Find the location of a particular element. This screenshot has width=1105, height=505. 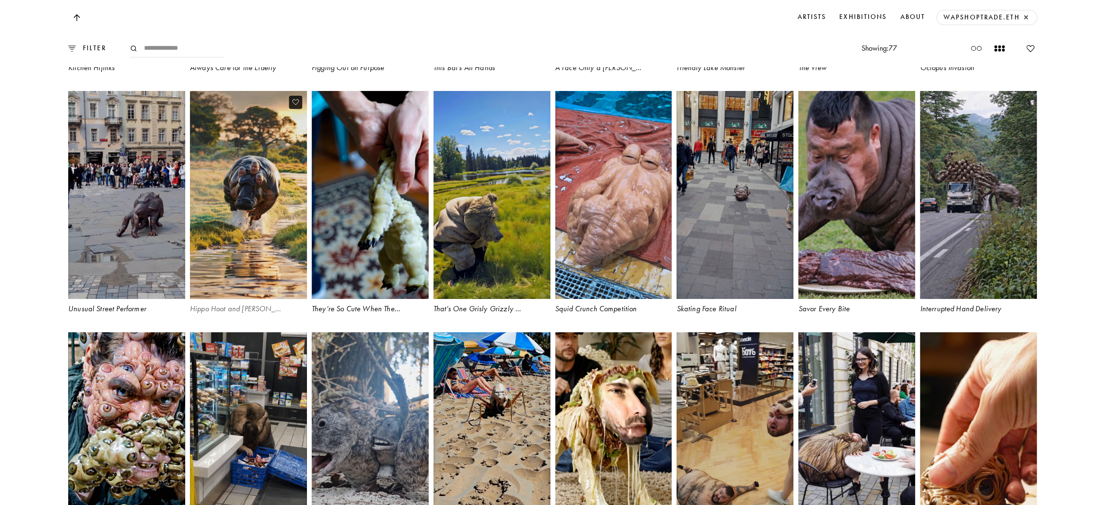

a: They’re So Cute When They’re Young is located at coordinates (370, 209).